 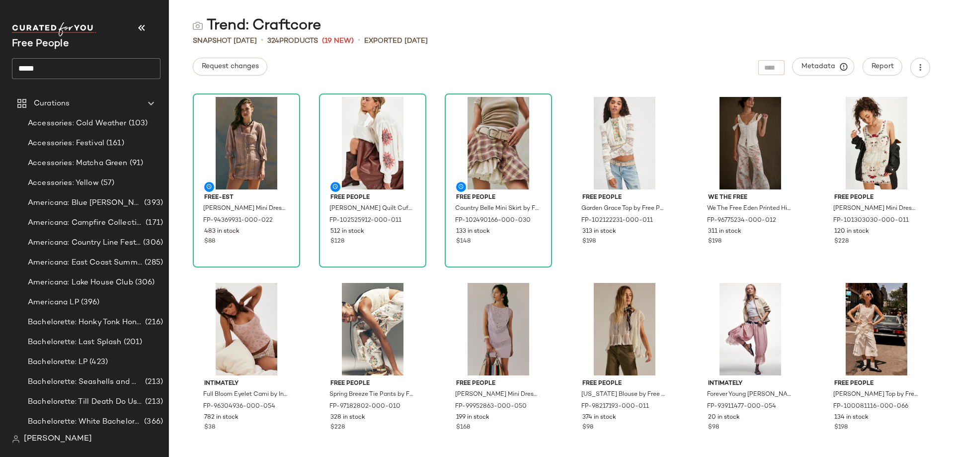 I want to click on span: Garden Grace Top by Free People in White, Size: S, so click(x=623, y=209).